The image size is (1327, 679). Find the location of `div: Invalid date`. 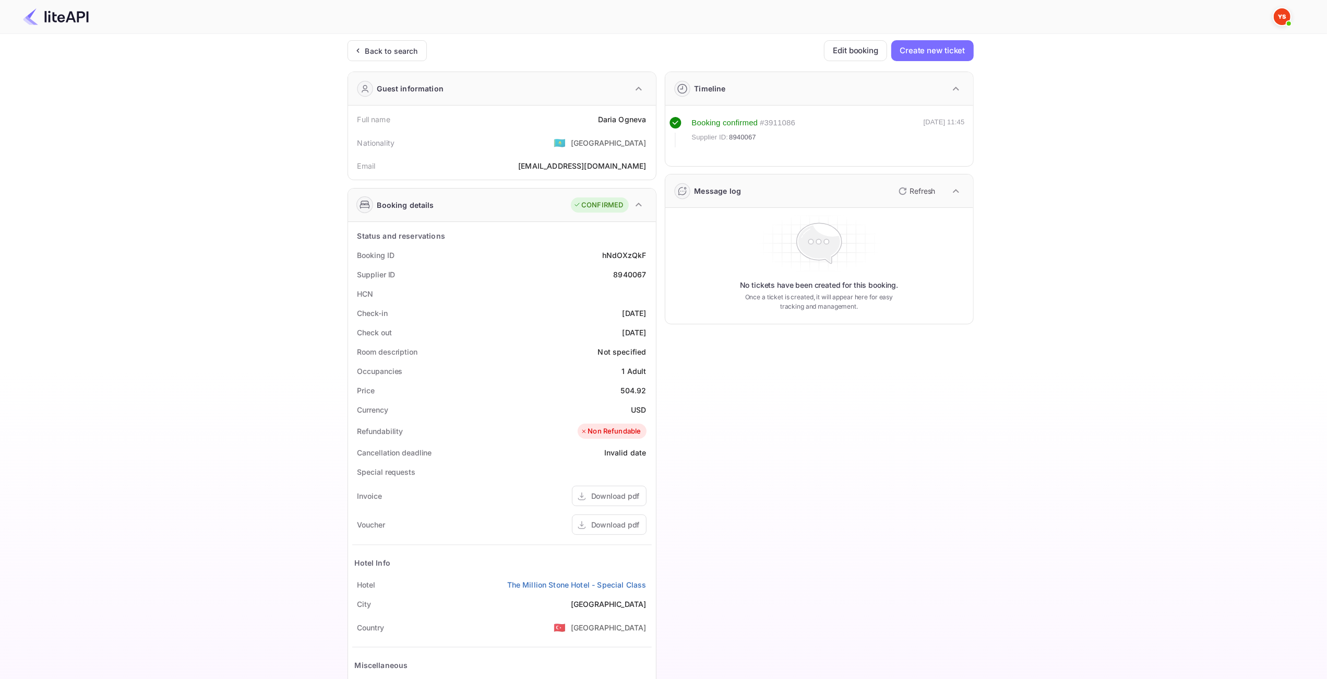

div: Invalid date is located at coordinates (625, 452).